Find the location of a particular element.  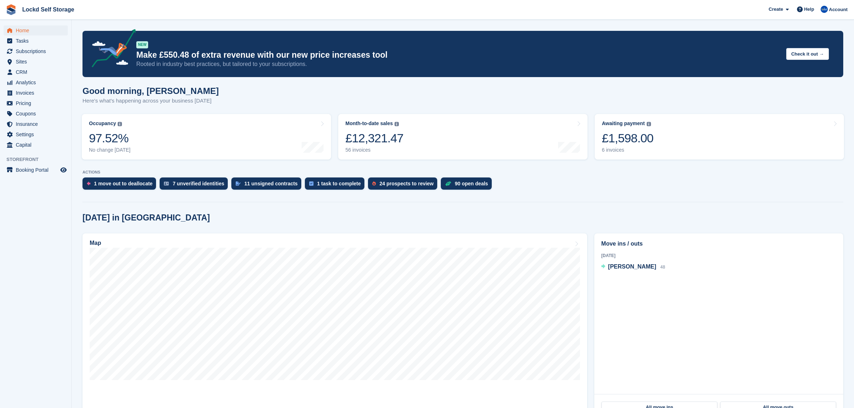

div: 7 unverified identities is located at coordinates (198, 184).